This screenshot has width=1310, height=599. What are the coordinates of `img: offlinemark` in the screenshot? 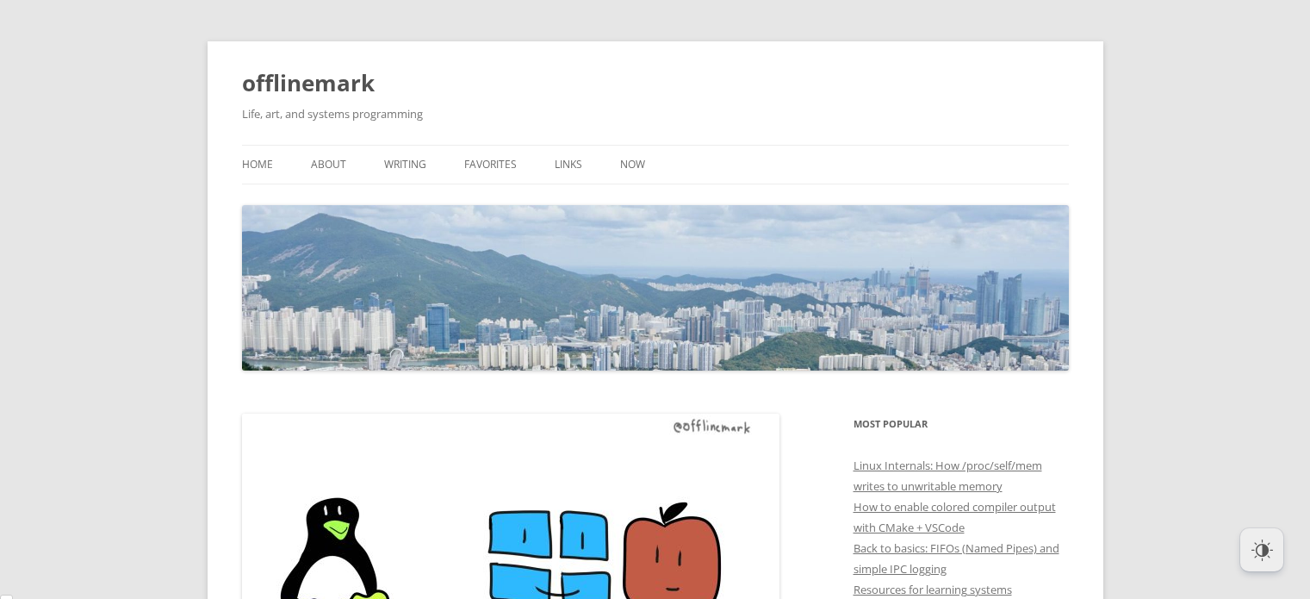 It's located at (655, 287).